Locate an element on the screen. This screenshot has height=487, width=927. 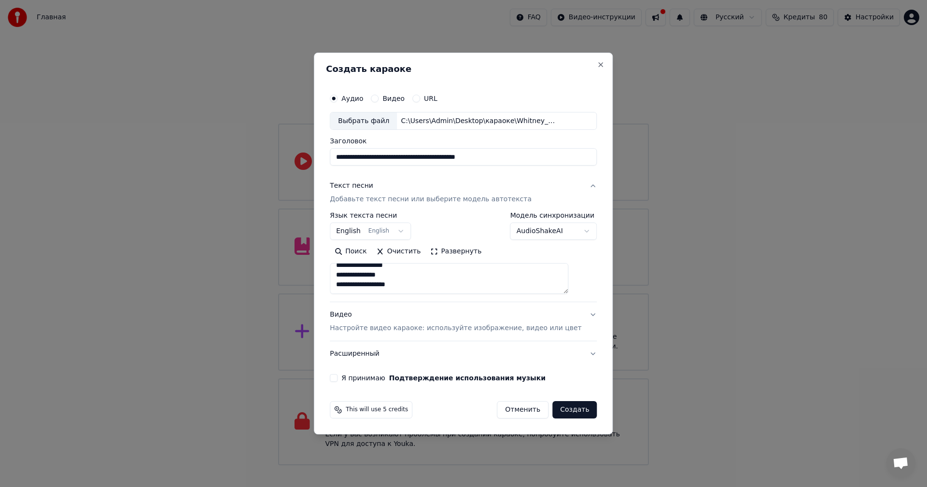
label: Я принимаю is located at coordinates (443, 378).